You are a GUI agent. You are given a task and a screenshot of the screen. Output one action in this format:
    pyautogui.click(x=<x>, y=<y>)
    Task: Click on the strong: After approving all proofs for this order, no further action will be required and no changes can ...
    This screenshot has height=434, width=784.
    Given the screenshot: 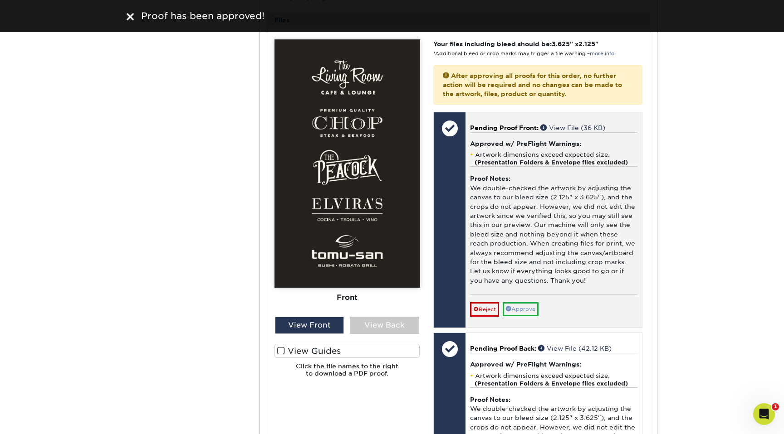 What is the action you would take?
    pyautogui.click(x=532, y=85)
    